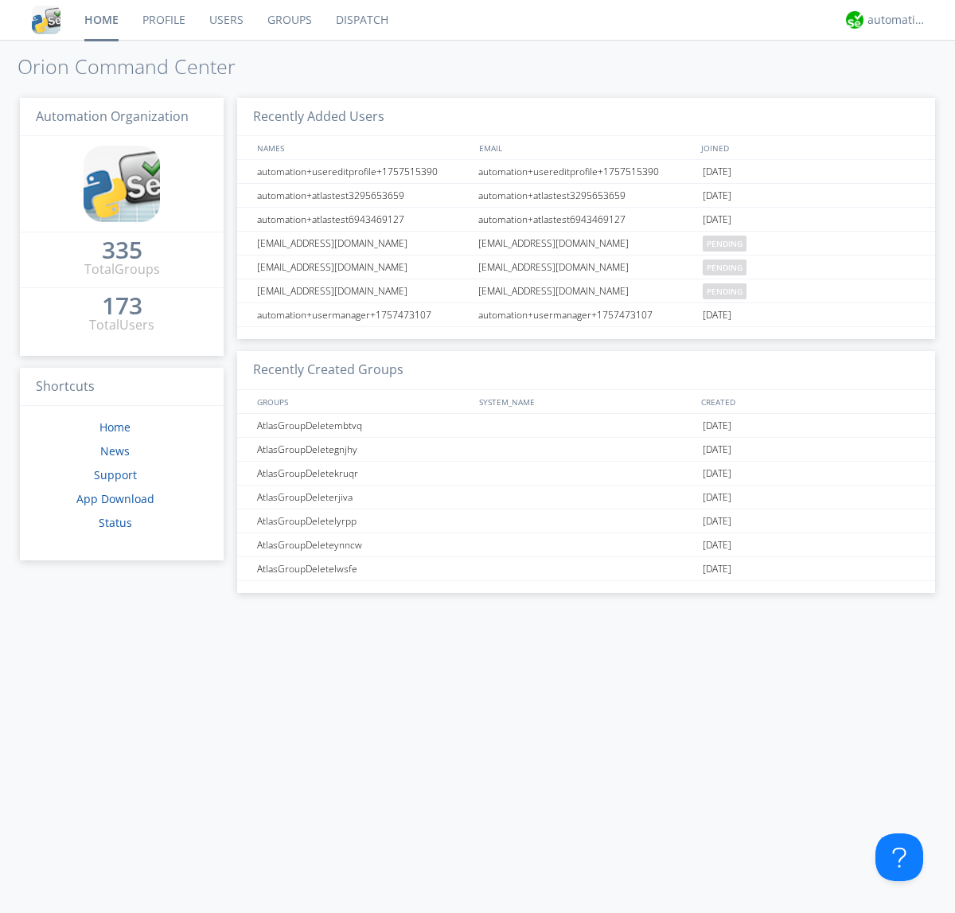  Describe the element at coordinates (363, 520) in the screenshot. I see `div: AtlasGroupDeletelyrpp` at that location.